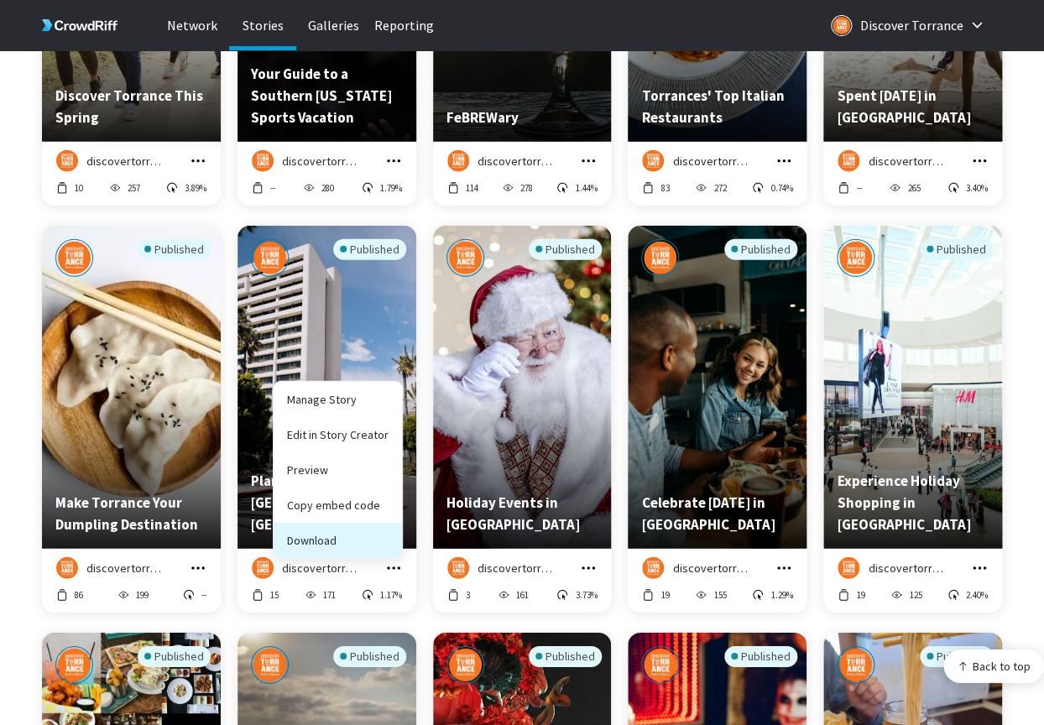  What do you see at coordinates (851, 595) in the screenshot?
I see `button: 19` at bounding box center [851, 595].